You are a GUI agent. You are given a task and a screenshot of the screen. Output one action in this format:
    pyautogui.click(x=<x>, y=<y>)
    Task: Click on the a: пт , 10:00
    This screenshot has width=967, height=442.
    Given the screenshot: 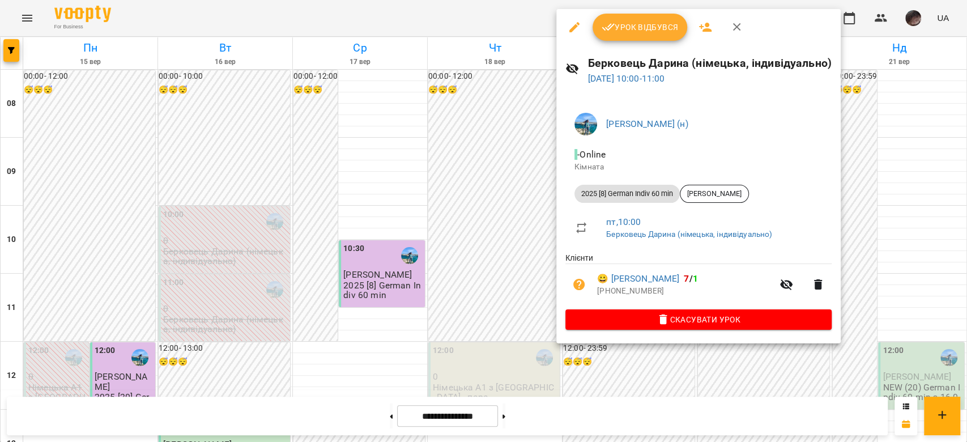 What is the action you would take?
    pyautogui.click(x=623, y=221)
    